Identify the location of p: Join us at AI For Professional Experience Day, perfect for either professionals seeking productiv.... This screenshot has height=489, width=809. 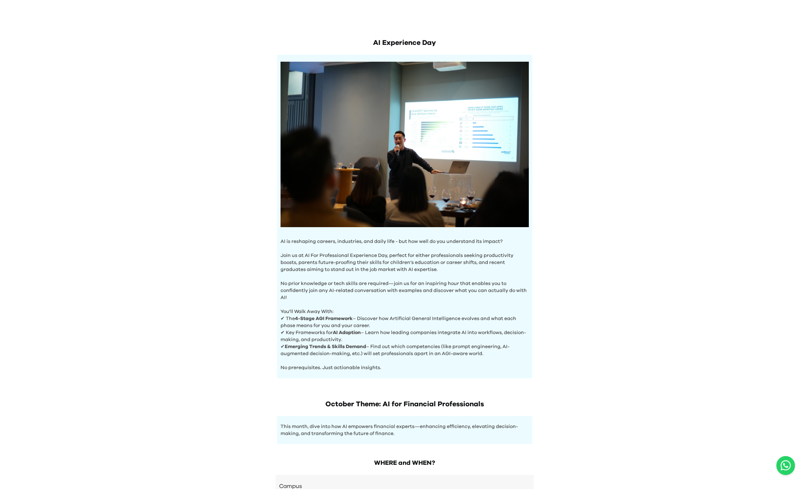
(405, 259).